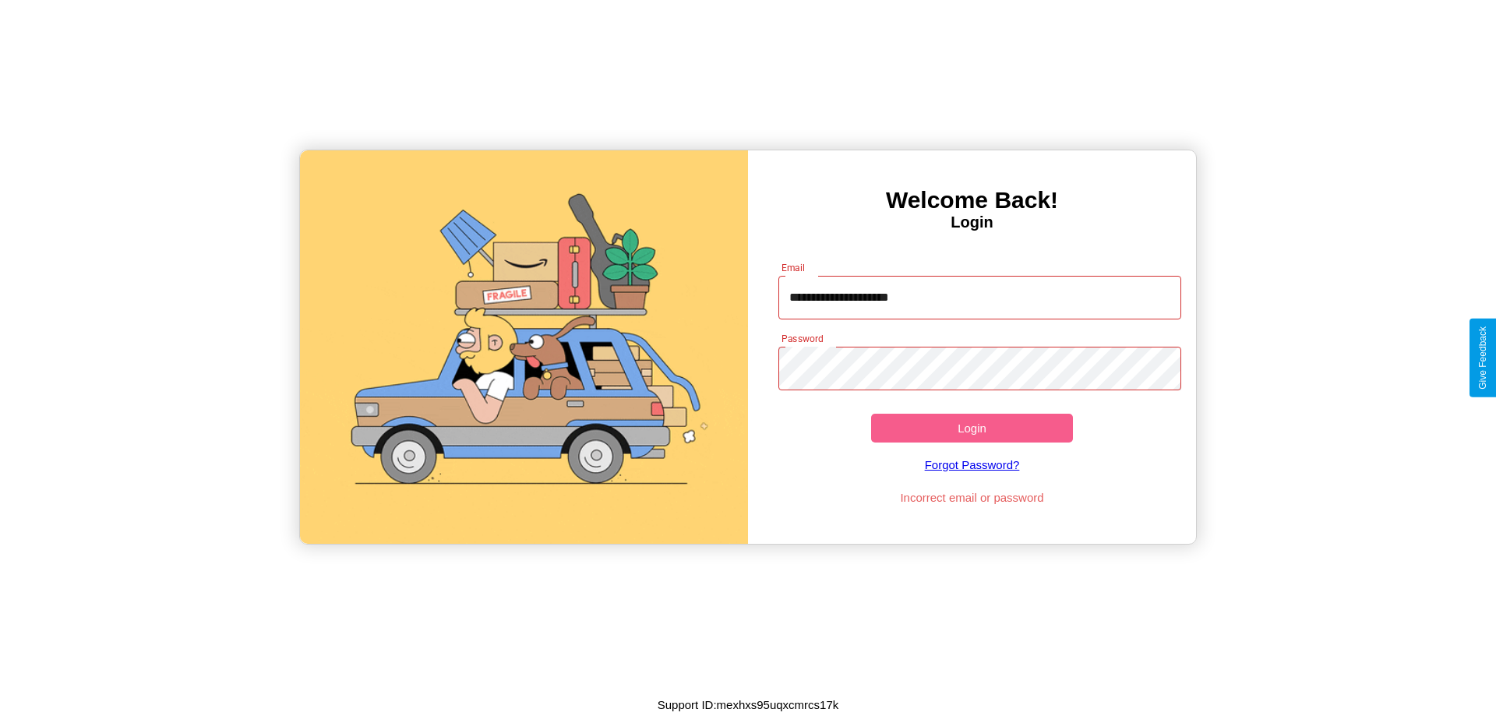  Describe the element at coordinates (802, 338) in the screenshot. I see `label: Password` at that location.